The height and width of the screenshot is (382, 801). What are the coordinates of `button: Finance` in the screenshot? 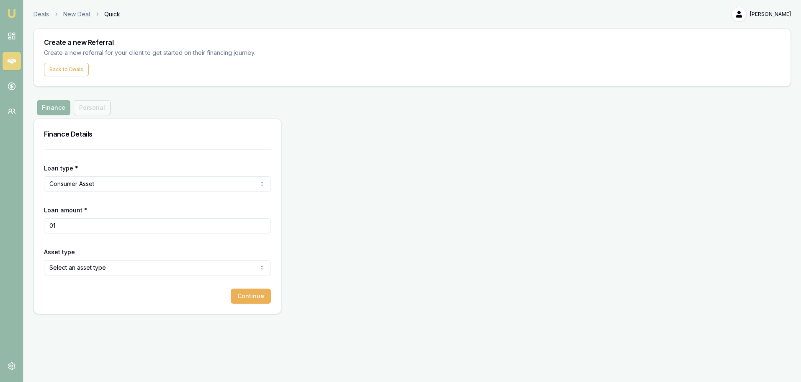 It's located at (54, 108).